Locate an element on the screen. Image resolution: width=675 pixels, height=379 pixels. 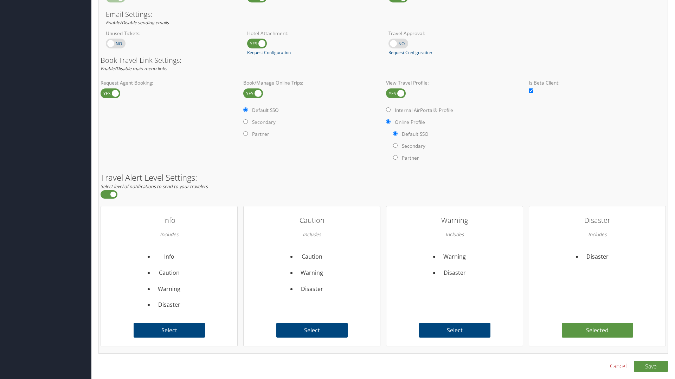
li: Info is located at coordinates (169, 257).